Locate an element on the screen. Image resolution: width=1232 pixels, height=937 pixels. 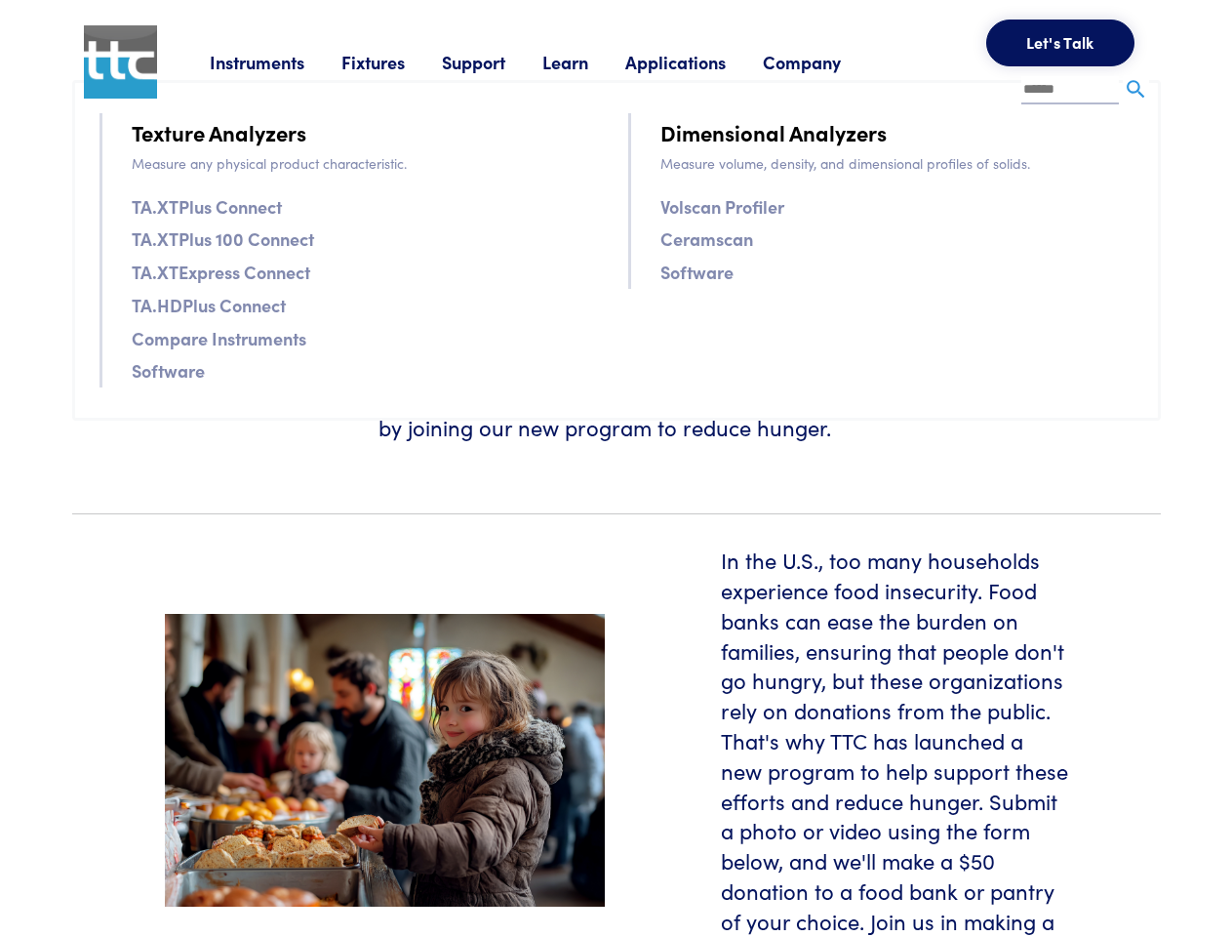
button: Let's Talk is located at coordinates (1060, 43).